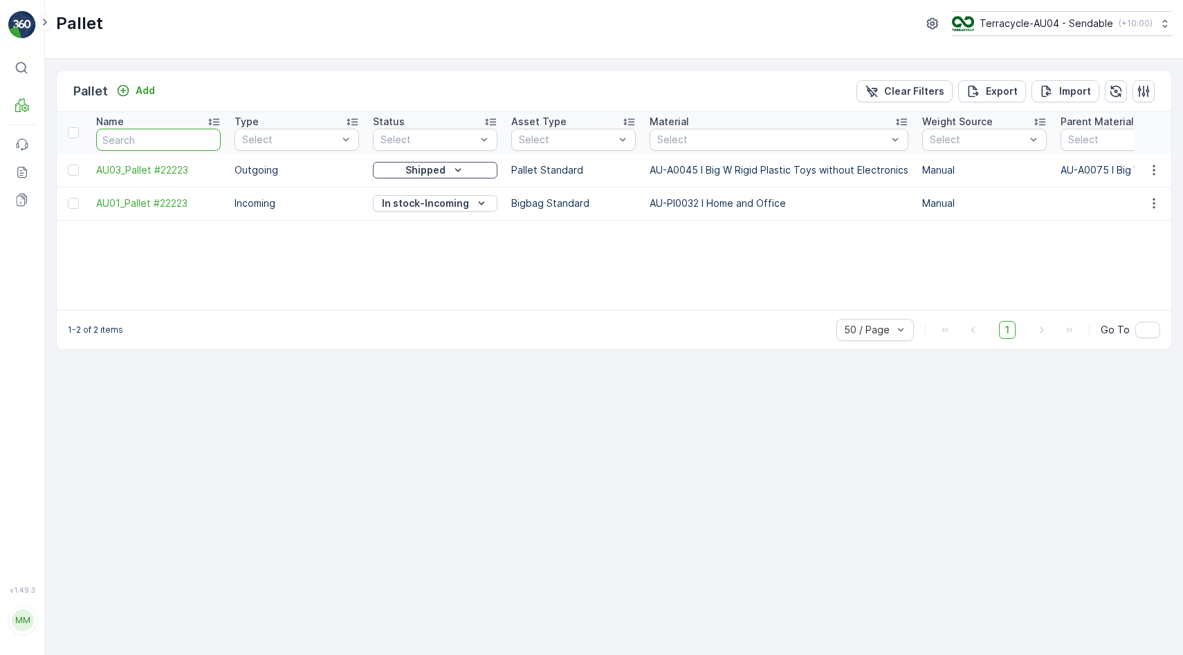 This screenshot has height=655, width=1183. I want to click on button: Clear Filters, so click(904, 91).